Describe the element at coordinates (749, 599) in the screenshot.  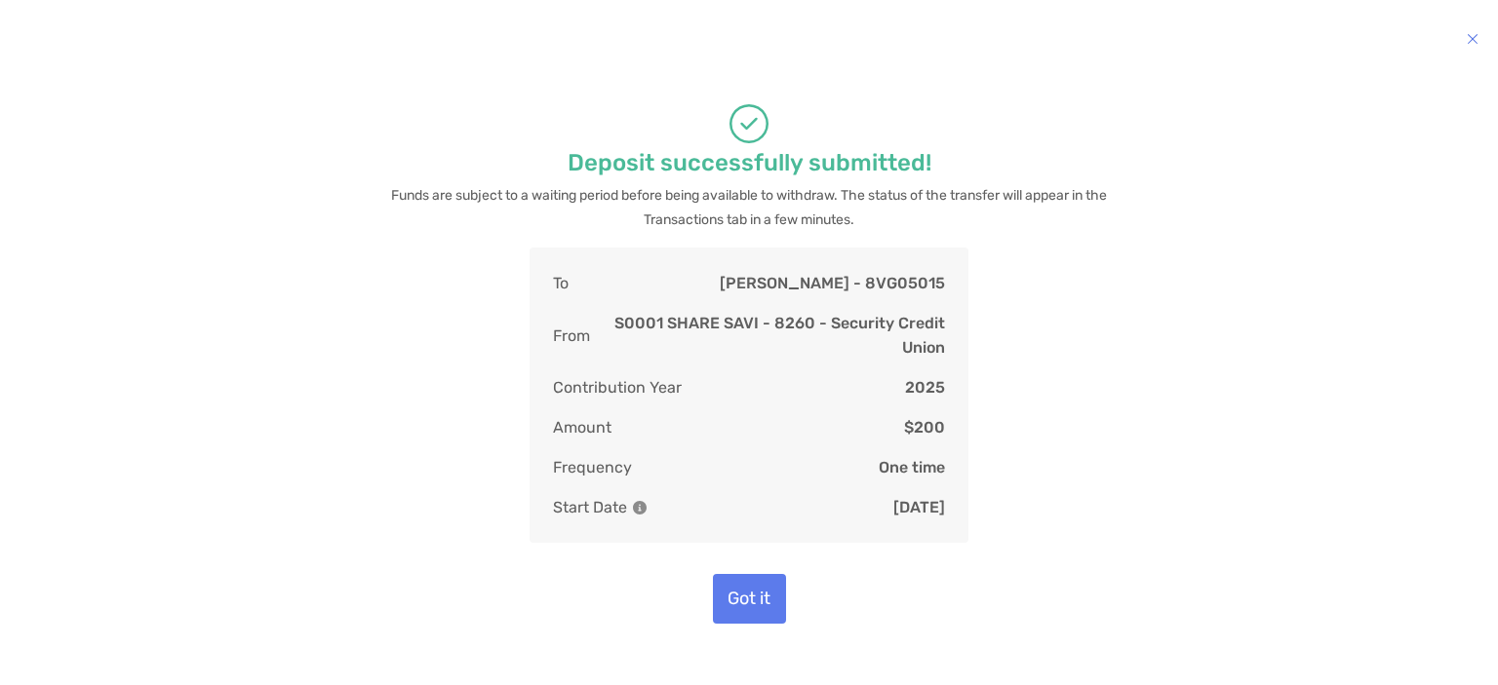
I see `button: Got it` at that location.